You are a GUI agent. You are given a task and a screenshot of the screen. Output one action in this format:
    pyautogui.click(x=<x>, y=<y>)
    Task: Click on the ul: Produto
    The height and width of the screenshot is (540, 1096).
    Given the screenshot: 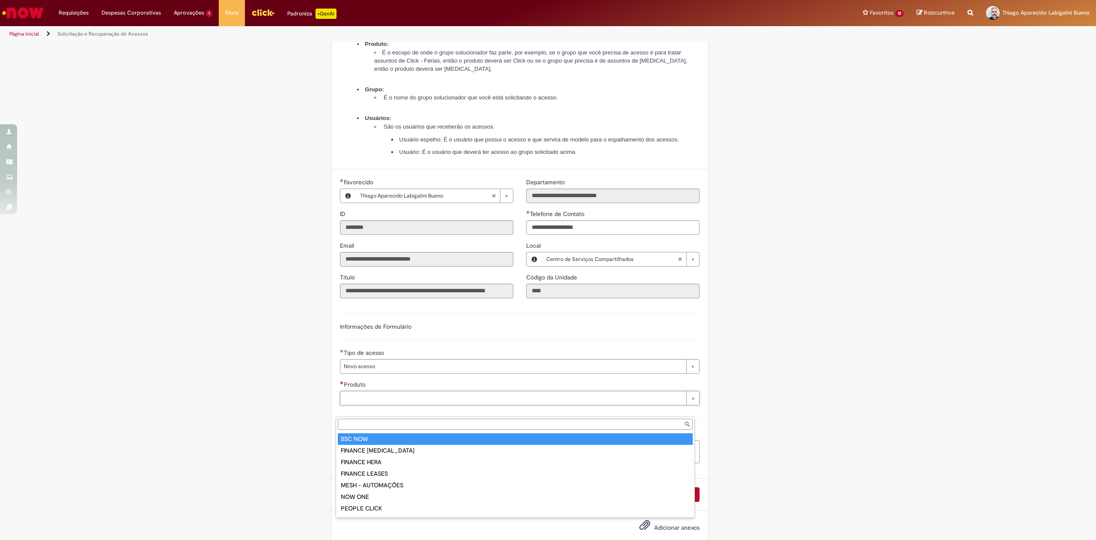 What is the action you would take?
    pyautogui.click(x=515, y=474)
    